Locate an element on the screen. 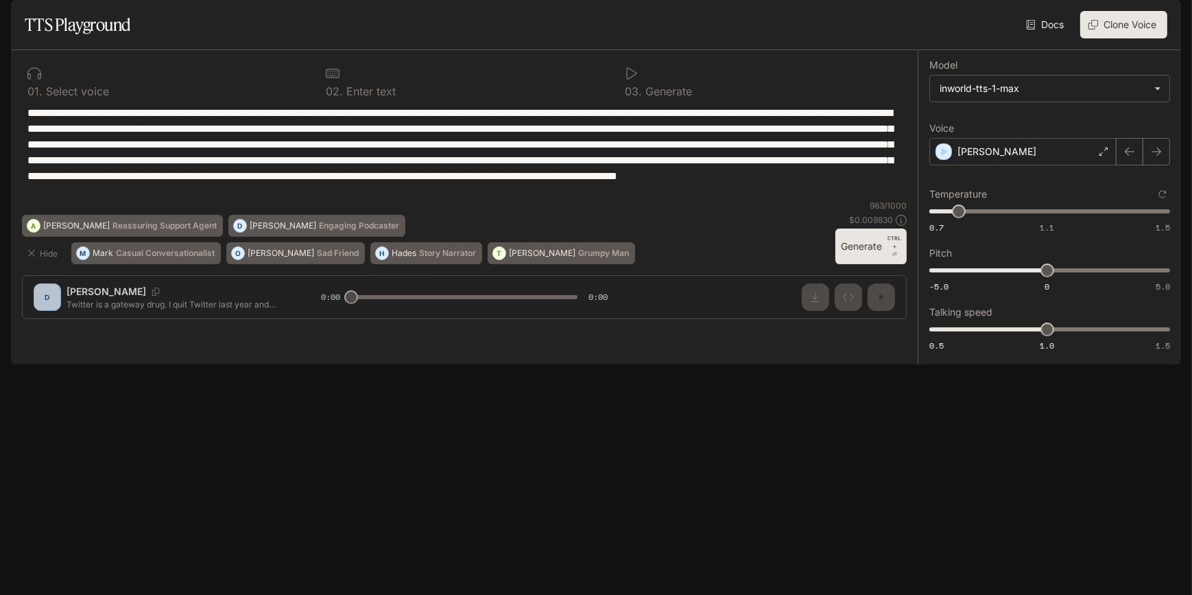 The width and height of the screenshot is (1192, 595). button: GenerateCTRL +⏎ is located at coordinates (871, 246).